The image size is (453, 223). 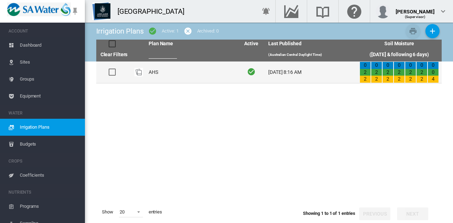 What do you see at coordinates (108, 212) in the screenshot?
I see `span: Show` at bounding box center [108, 212].